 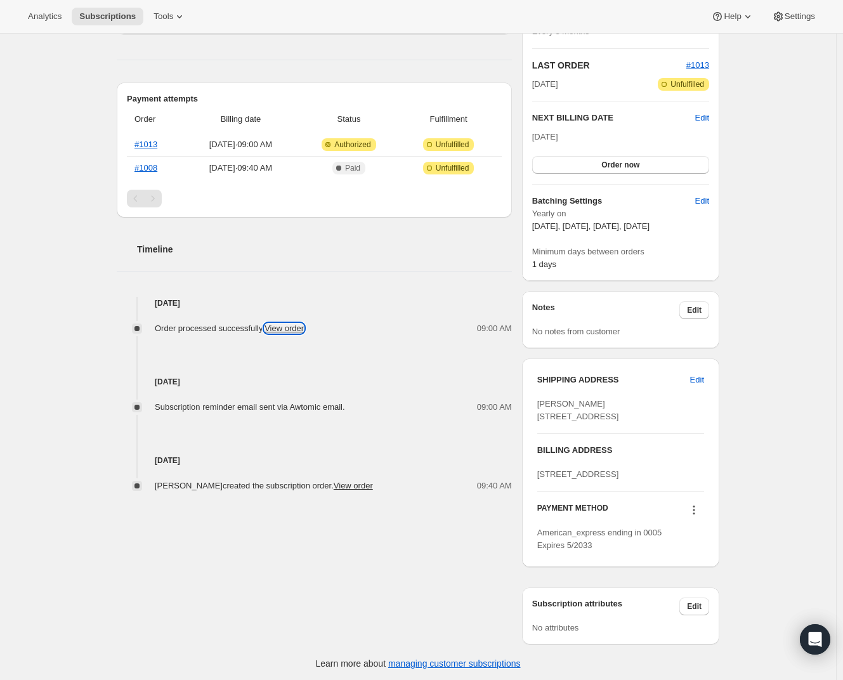 What do you see at coordinates (544, 264) in the screenshot?
I see `span: 1 days` at bounding box center [544, 264].